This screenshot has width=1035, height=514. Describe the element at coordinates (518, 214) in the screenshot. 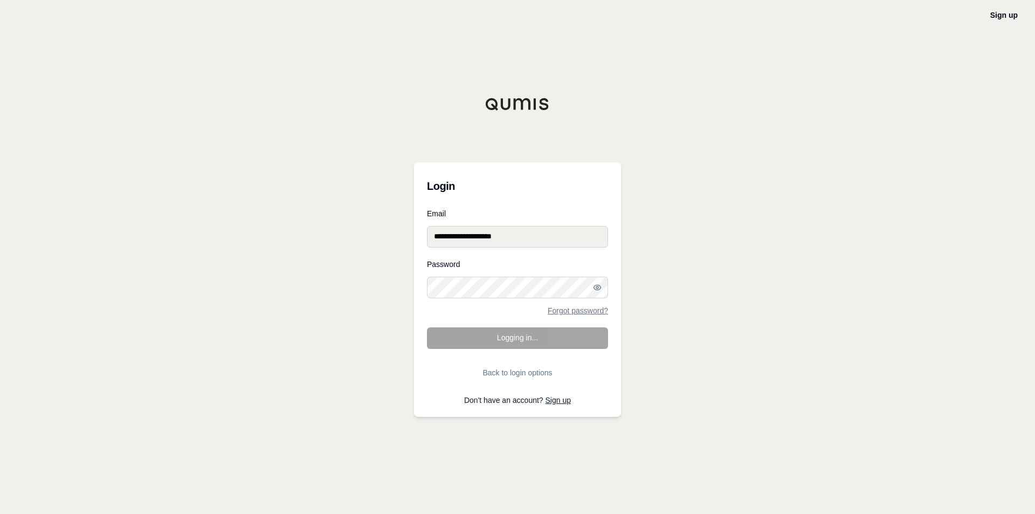

I see `label: Email` at that location.